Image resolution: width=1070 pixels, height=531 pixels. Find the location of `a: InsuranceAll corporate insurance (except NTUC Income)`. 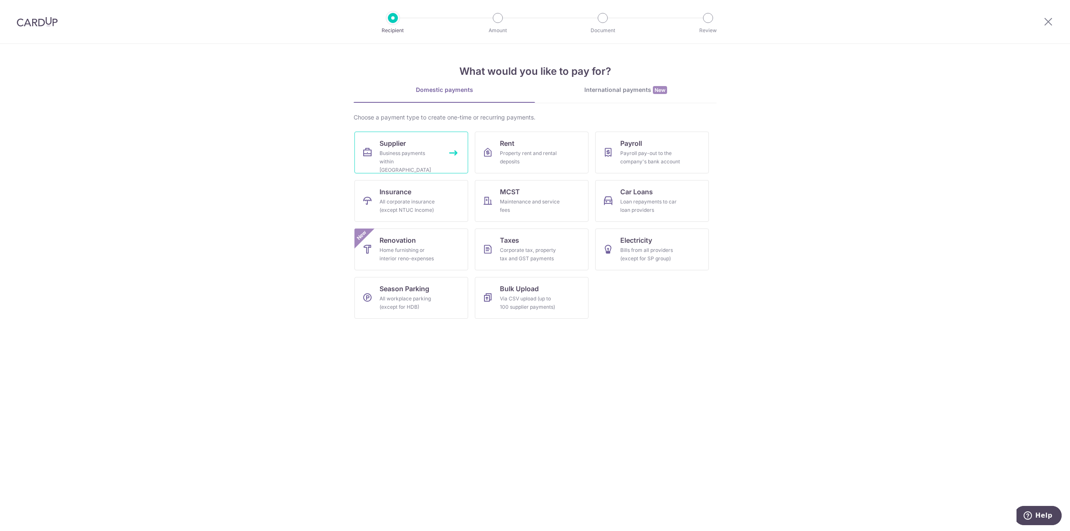

a: InsuranceAll corporate insurance (except NTUC Income) is located at coordinates (411, 201).